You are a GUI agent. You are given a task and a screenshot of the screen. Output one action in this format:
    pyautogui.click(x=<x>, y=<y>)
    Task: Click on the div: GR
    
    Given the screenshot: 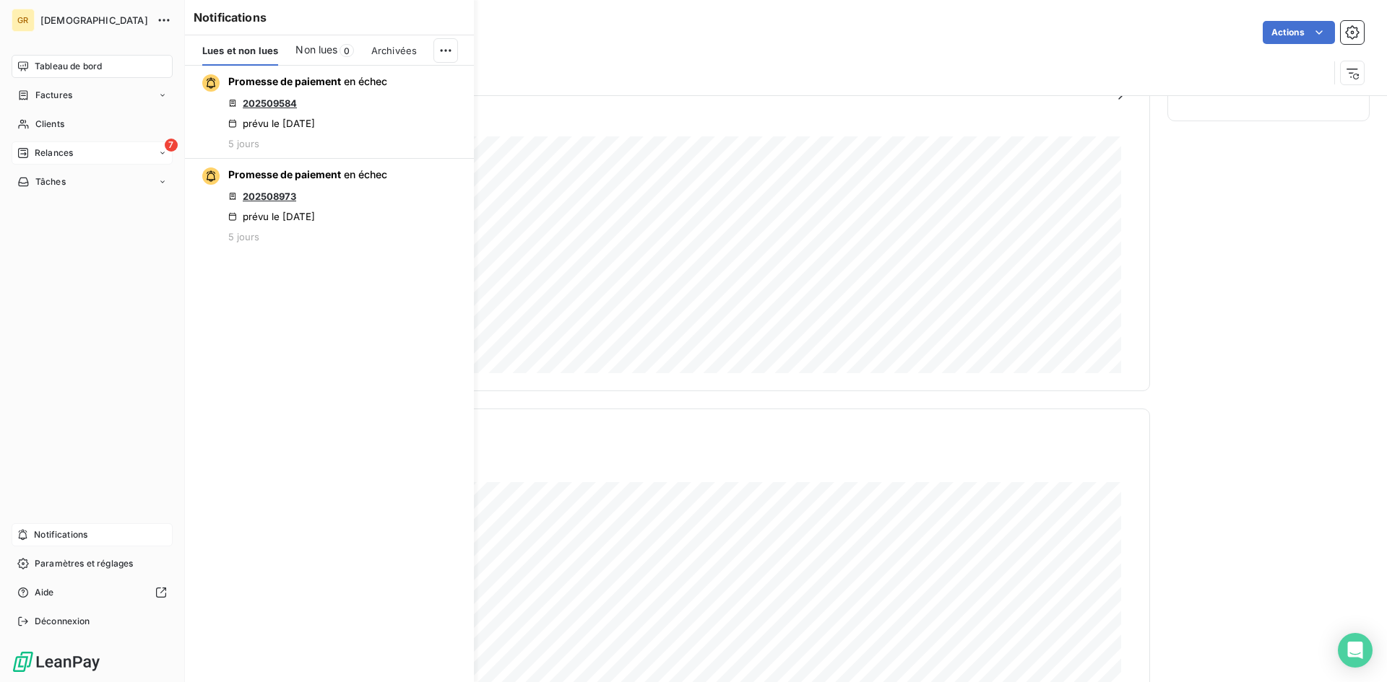 What is the action you would take?
    pyautogui.click(x=23, y=20)
    